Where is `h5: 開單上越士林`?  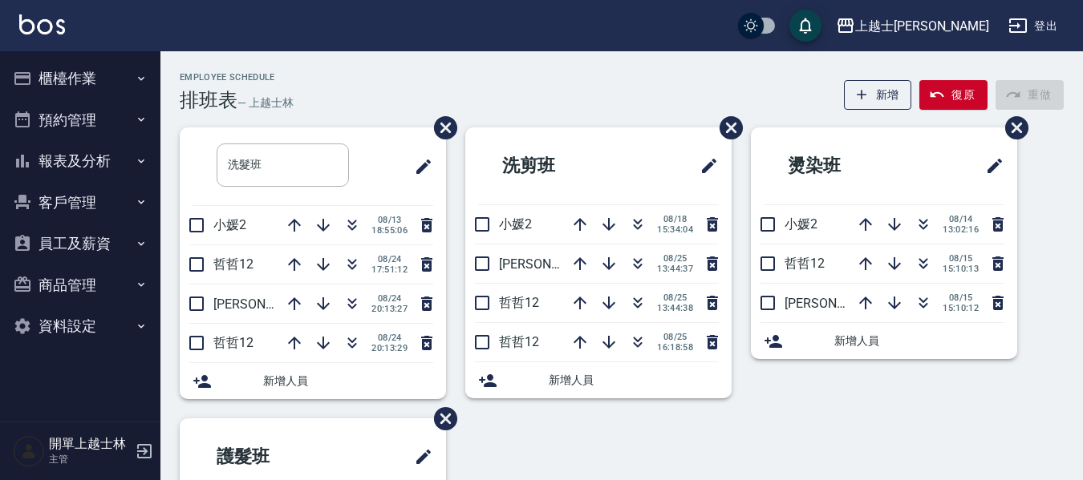 h5: 開單上越士林 is located at coordinates (90, 444).